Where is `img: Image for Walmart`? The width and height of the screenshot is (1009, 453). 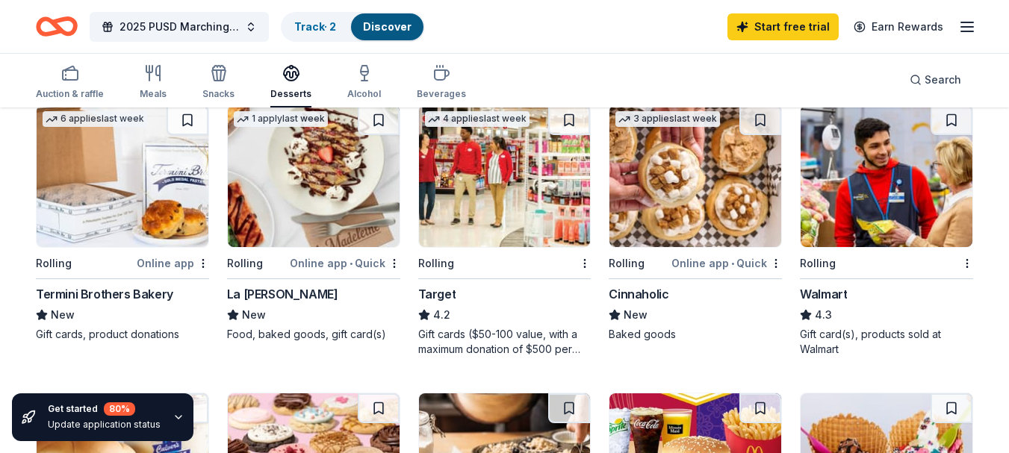 img: Image for Walmart is located at coordinates (886, 176).